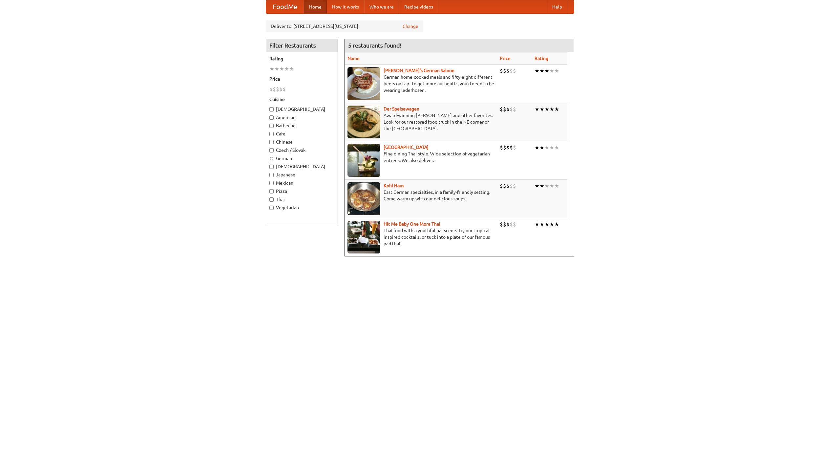  What do you see at coordinates (302, 199) in the screenshot?
I see `label: Thai` at bounding box center [302, 199].